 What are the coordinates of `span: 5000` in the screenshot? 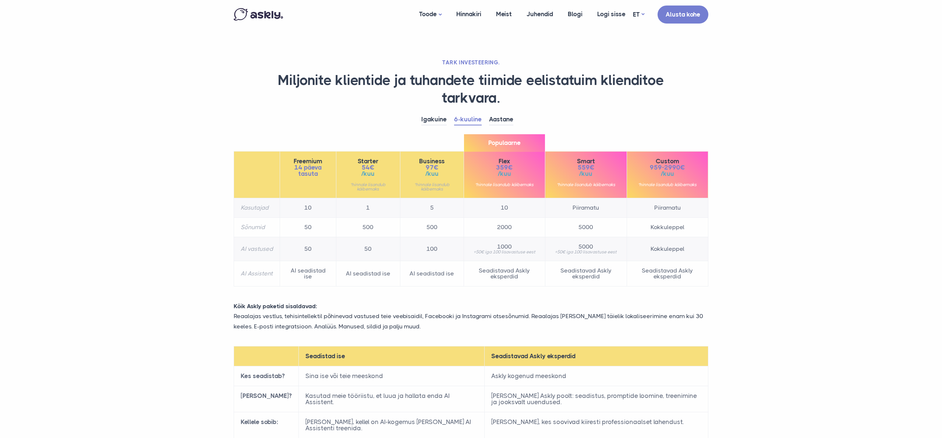 It's located at (586, 247).